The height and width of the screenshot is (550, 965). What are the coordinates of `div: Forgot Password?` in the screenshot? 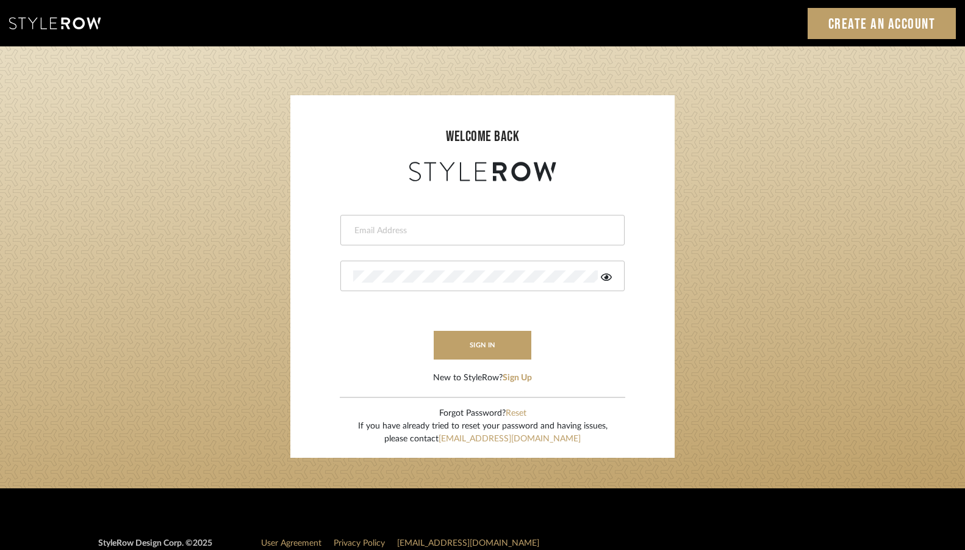 It's located at (482, 413).